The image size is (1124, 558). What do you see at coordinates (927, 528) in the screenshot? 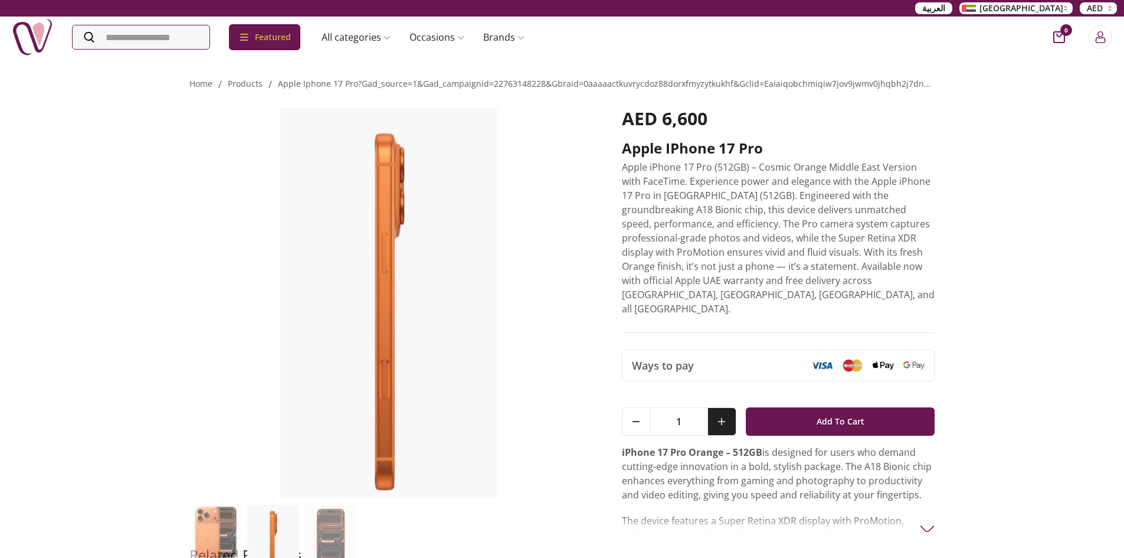
I see `img: arrow` at bounding box center [927, 528].